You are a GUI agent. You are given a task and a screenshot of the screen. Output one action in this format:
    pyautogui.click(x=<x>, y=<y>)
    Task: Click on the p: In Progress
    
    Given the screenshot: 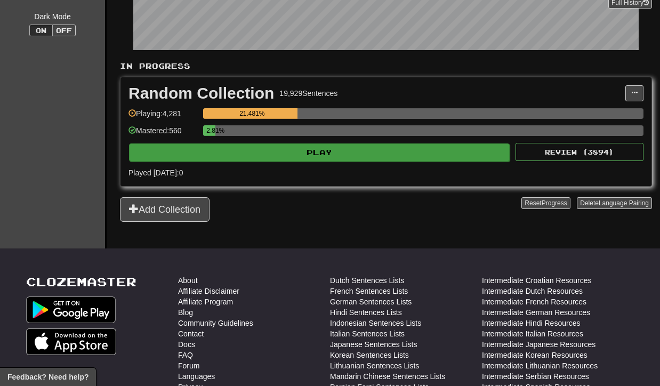 What is the action you would take?
    pyautogui.click(x=386, y=66)
    